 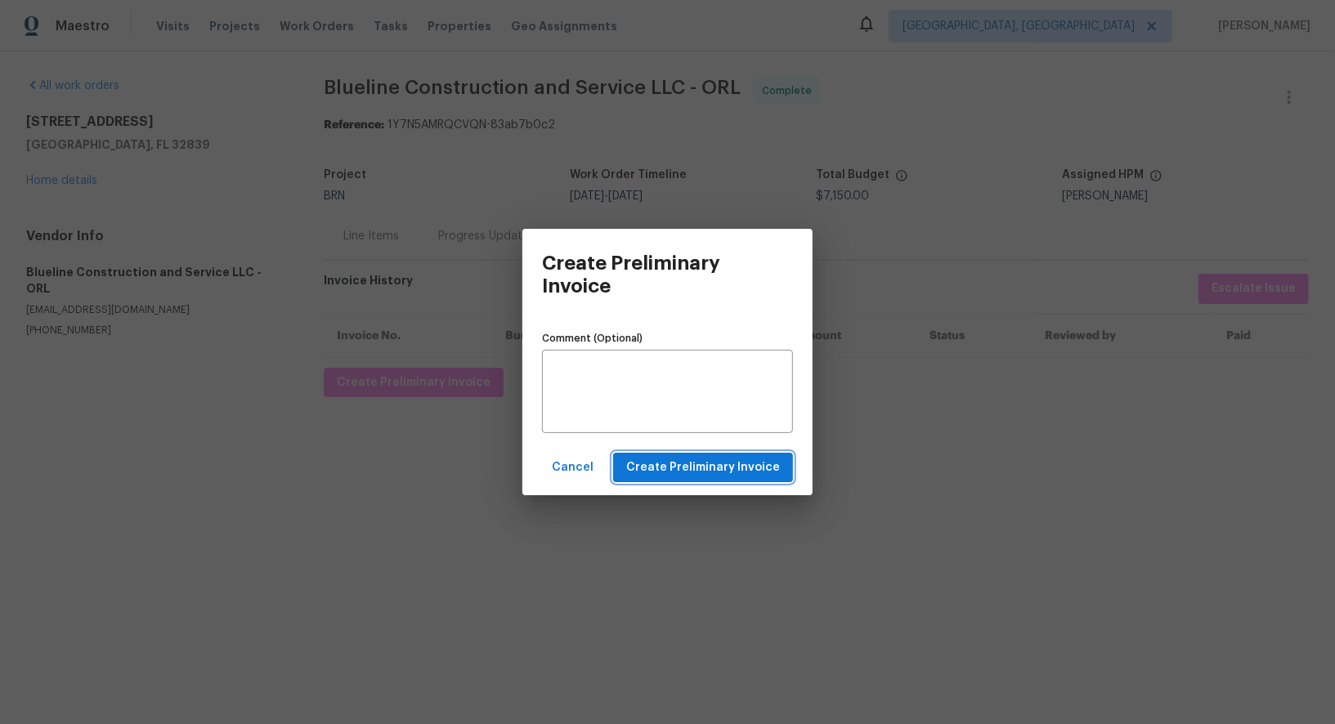 I want to click on span: Cancel, so click(x=572, y=468).